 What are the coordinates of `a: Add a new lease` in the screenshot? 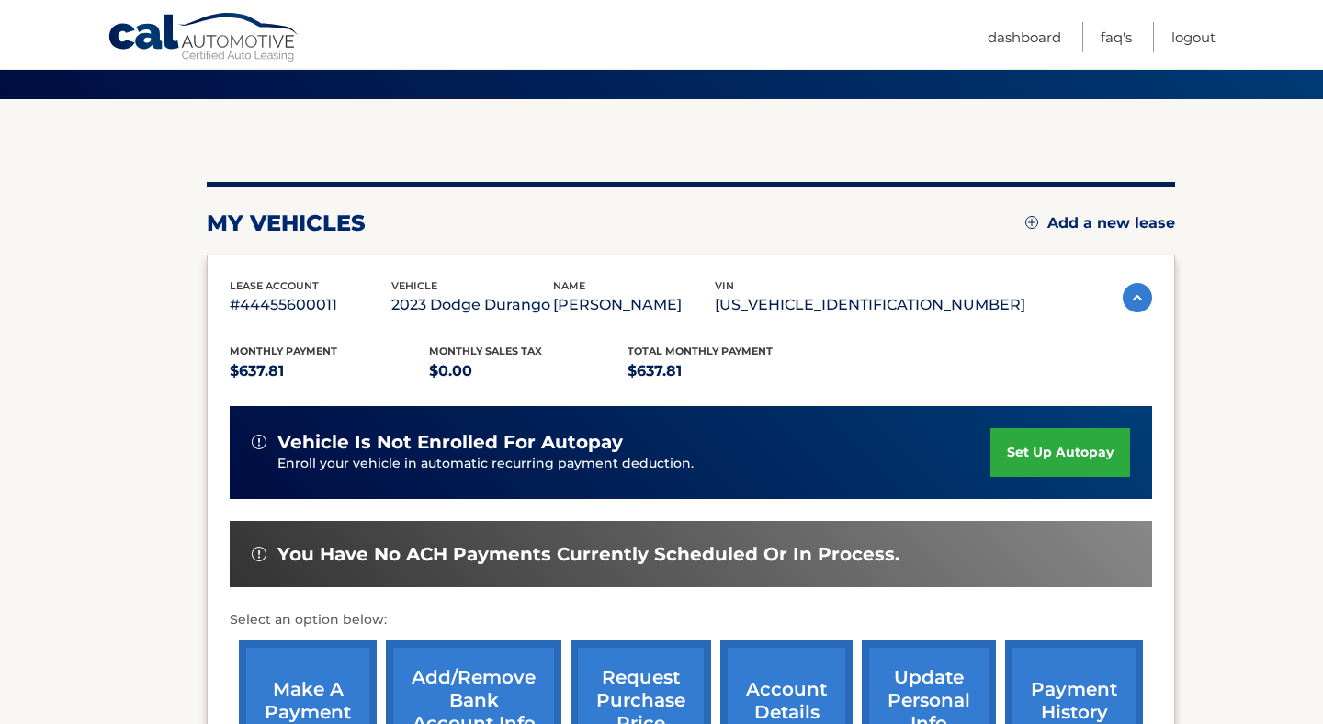 It's located at (1100, 223).